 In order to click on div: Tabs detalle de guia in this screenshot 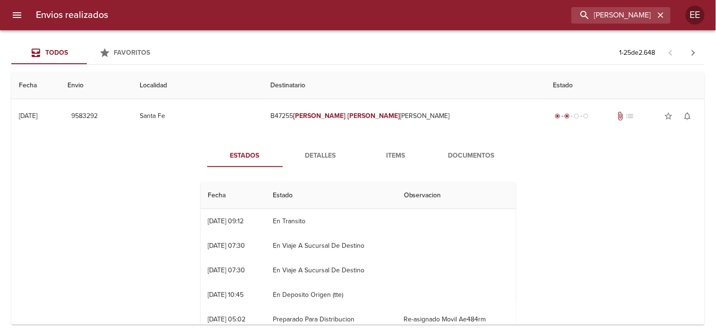, I will do `click(358, 156)`.